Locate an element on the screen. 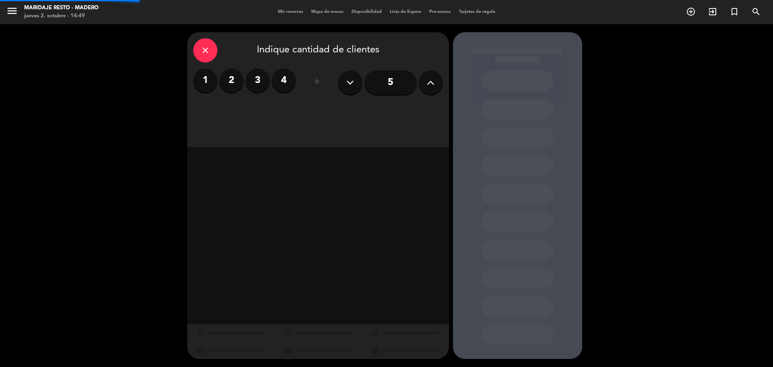 This screenshot has width=773, height=367. label: 2 is located at coordinates (231, 80).